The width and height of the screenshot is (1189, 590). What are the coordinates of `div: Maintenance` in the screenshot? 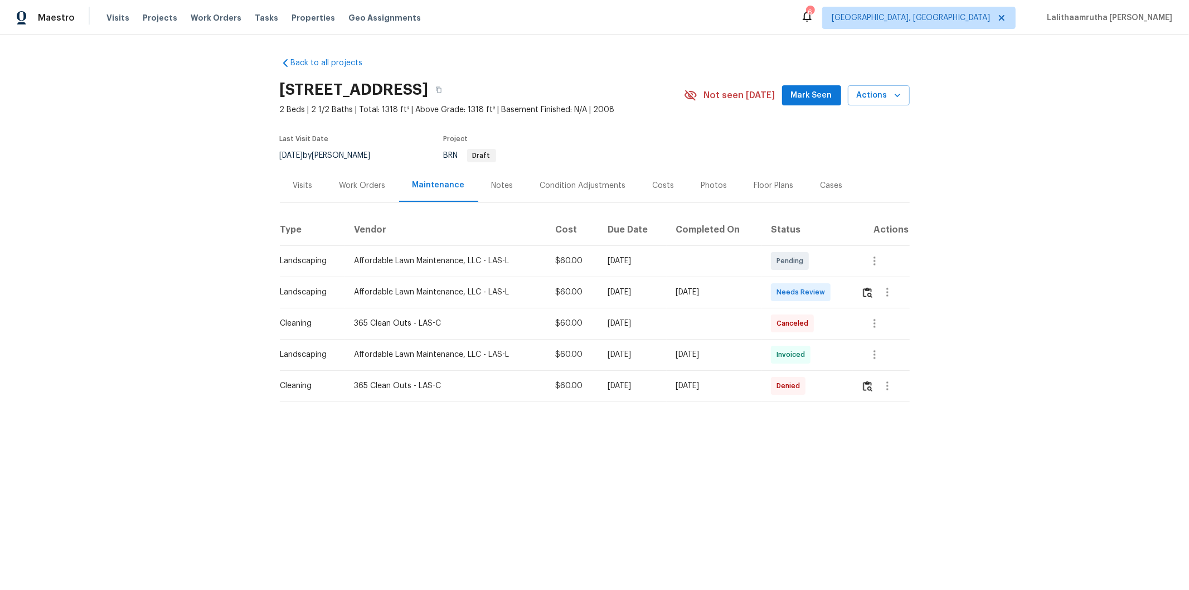 It's located at (439, 185).